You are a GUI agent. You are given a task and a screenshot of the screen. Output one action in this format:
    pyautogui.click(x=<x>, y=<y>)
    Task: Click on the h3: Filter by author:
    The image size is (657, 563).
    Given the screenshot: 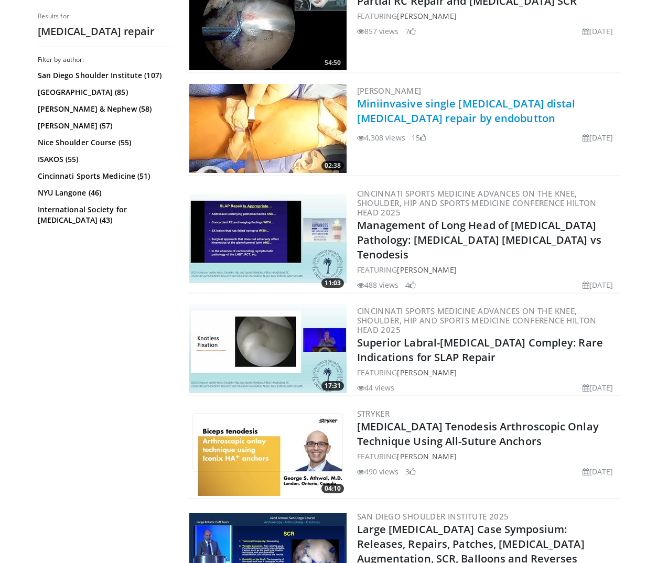 What is the action you would take?
    pyautogui.click(x=104, y=60)
    